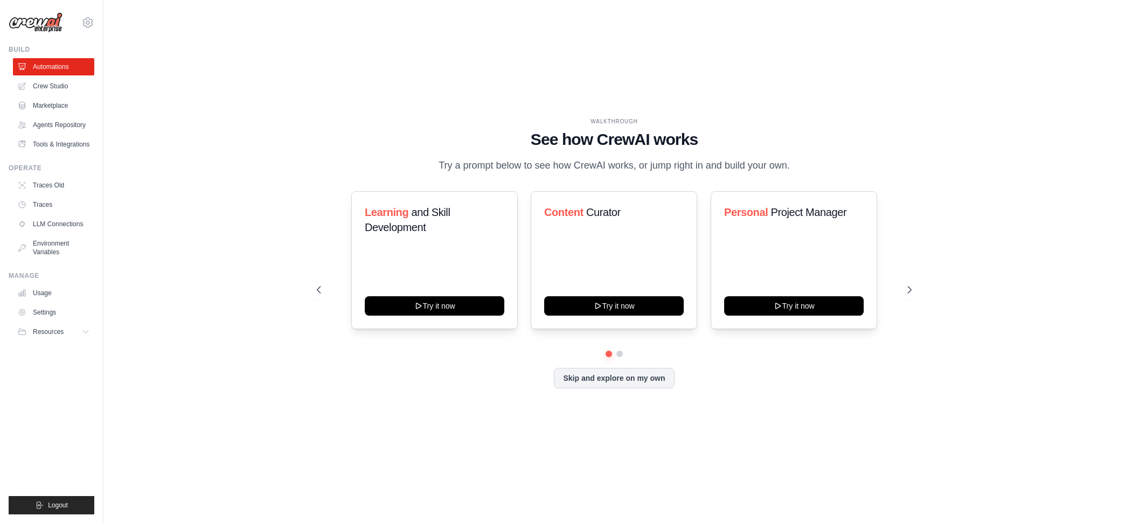 The image size is (1125, 523). Describe the element at coordinates (53, 248) in the screenshot. I see `a: Environment Variables` at that location.